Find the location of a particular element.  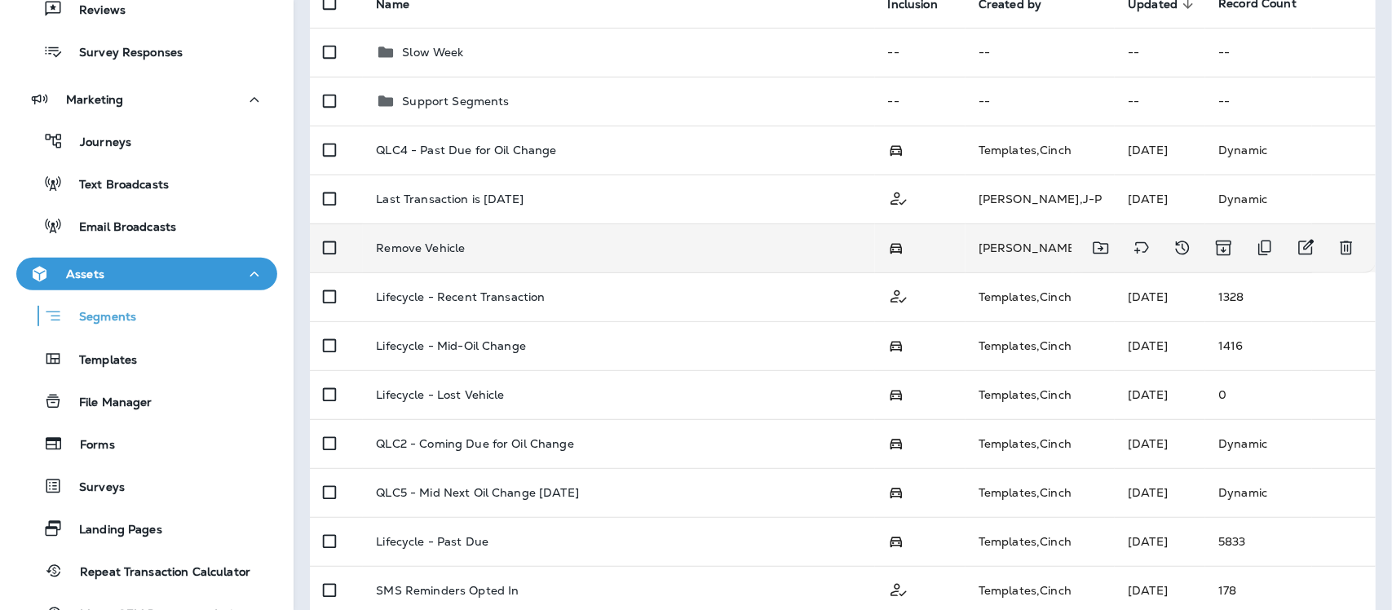

p: Email Broadcasts is located at coordinates (119, 228).